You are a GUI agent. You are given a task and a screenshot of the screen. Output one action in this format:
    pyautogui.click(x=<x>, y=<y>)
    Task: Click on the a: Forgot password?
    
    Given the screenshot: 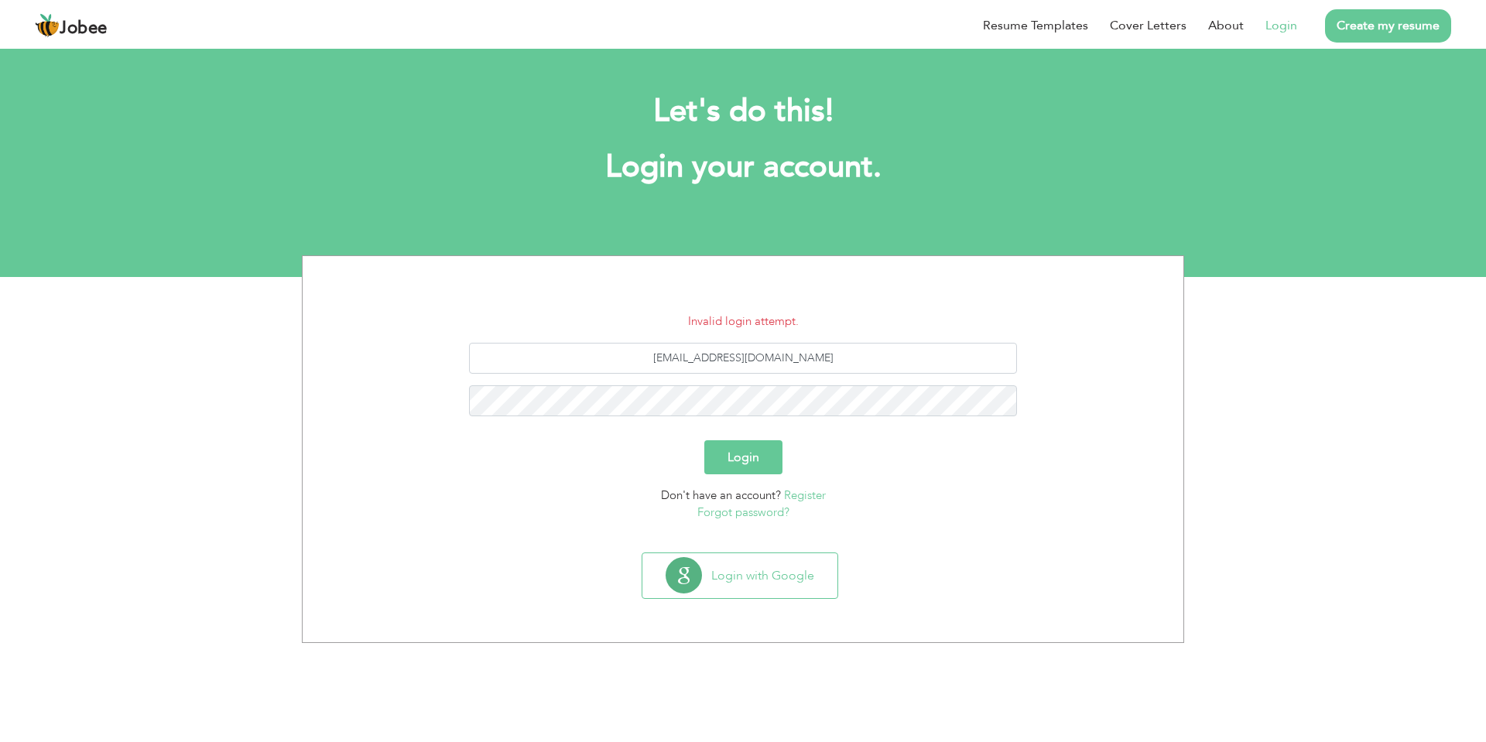 What is the action you would take?
    pyautogui.click(x=743, y=512)
    